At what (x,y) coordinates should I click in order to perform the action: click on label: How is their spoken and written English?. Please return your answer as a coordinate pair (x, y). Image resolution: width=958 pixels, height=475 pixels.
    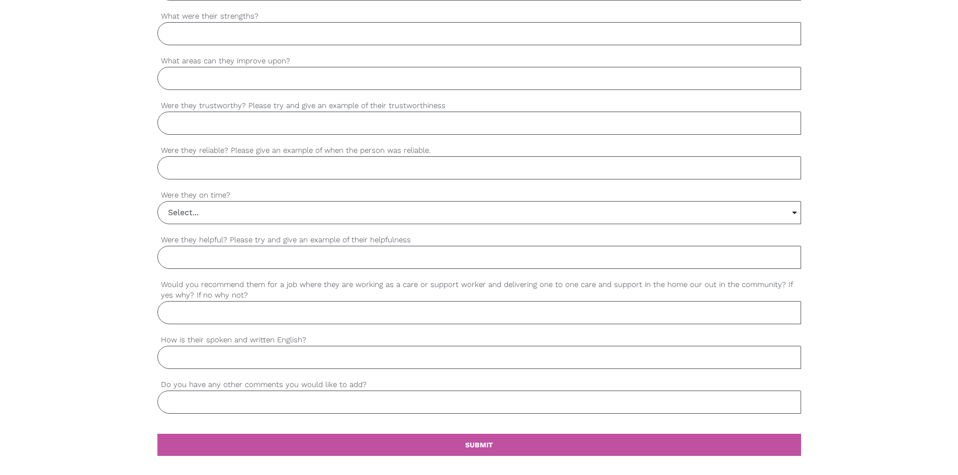
    Looking at the image, I should click on (479, 340).